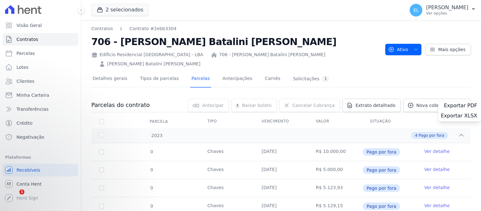 The image size is (481, 211). Describe the element at coordinates (371, 105) in the screenshot. I see `a: Extrato detalhado` at that location.